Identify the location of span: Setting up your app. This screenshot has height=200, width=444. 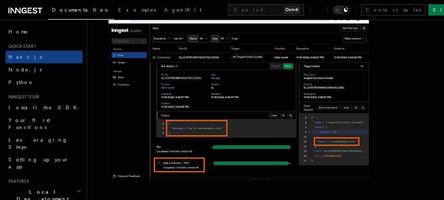
(39, 163).